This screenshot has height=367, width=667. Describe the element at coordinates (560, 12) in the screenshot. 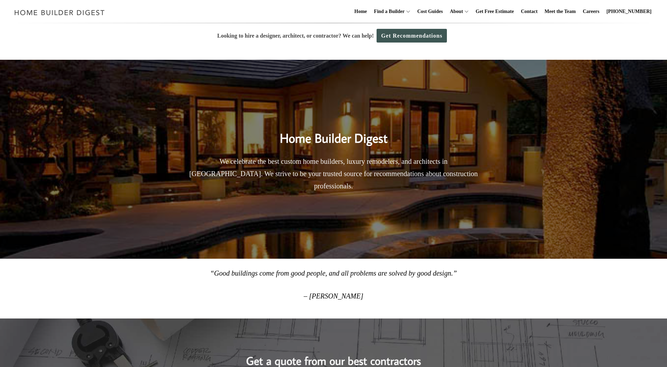

I see `a: Meet the Team` at that location.